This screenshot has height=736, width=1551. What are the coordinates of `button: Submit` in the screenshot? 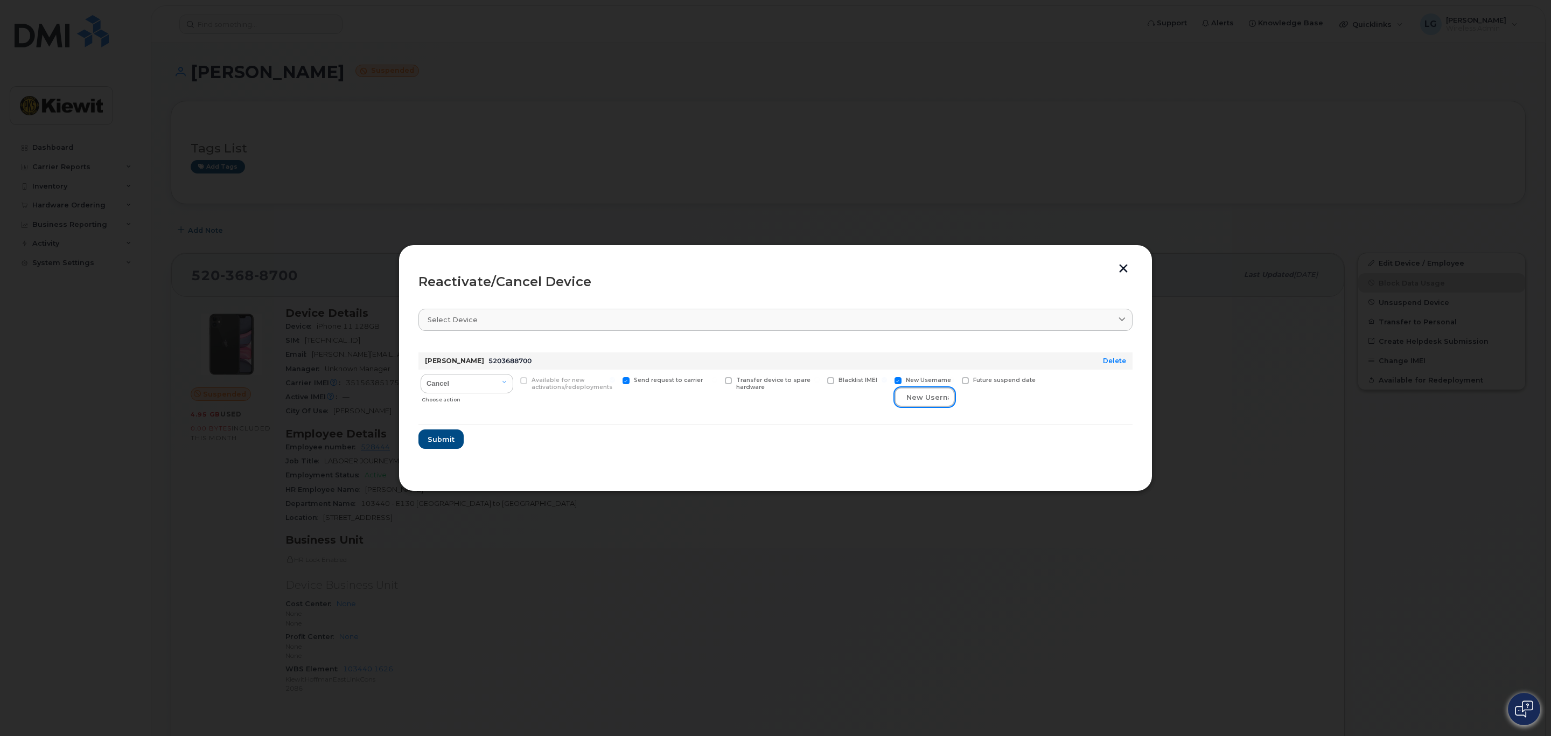 It's located at (441, 439).